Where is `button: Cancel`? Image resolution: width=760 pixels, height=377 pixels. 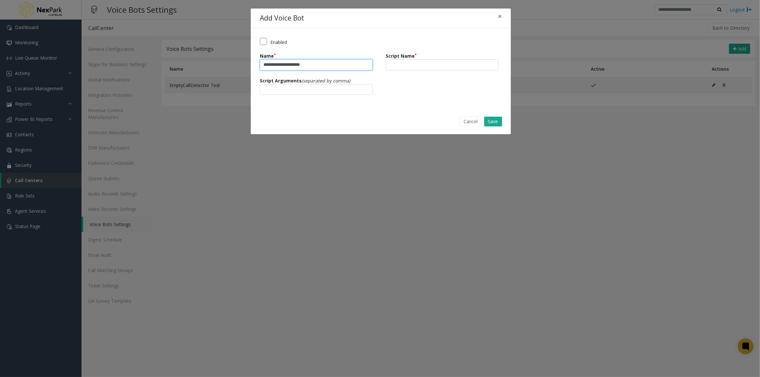
button: Cancel is located at coordinates (471, 122).